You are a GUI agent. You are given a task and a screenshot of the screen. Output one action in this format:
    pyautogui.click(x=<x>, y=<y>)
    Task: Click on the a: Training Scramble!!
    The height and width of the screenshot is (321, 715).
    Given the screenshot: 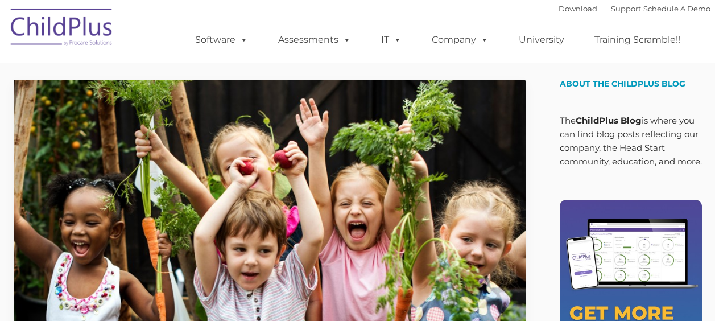 What is the action you would take?
    pyautogui.click(x=637, y=40)
    